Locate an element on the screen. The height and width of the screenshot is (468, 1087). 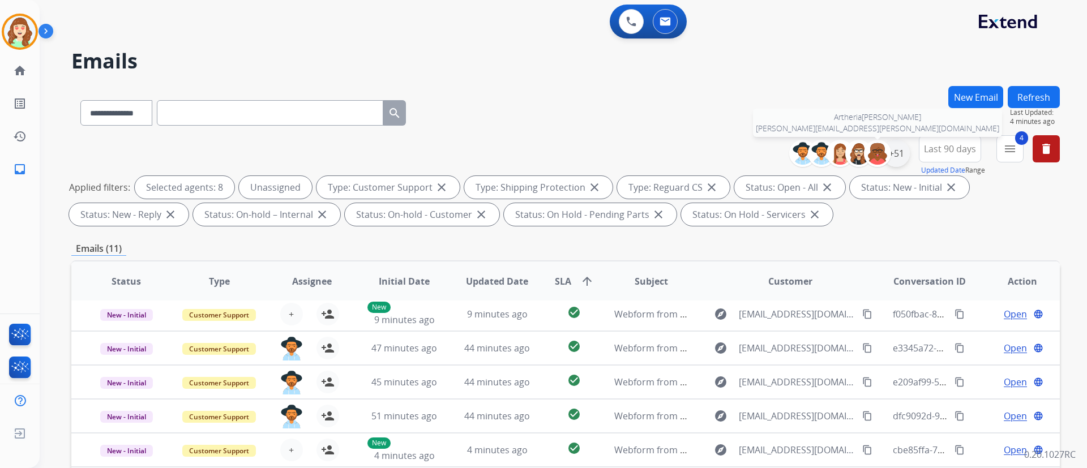
div: Status: New - Initial is located at coordinates (909, 187).